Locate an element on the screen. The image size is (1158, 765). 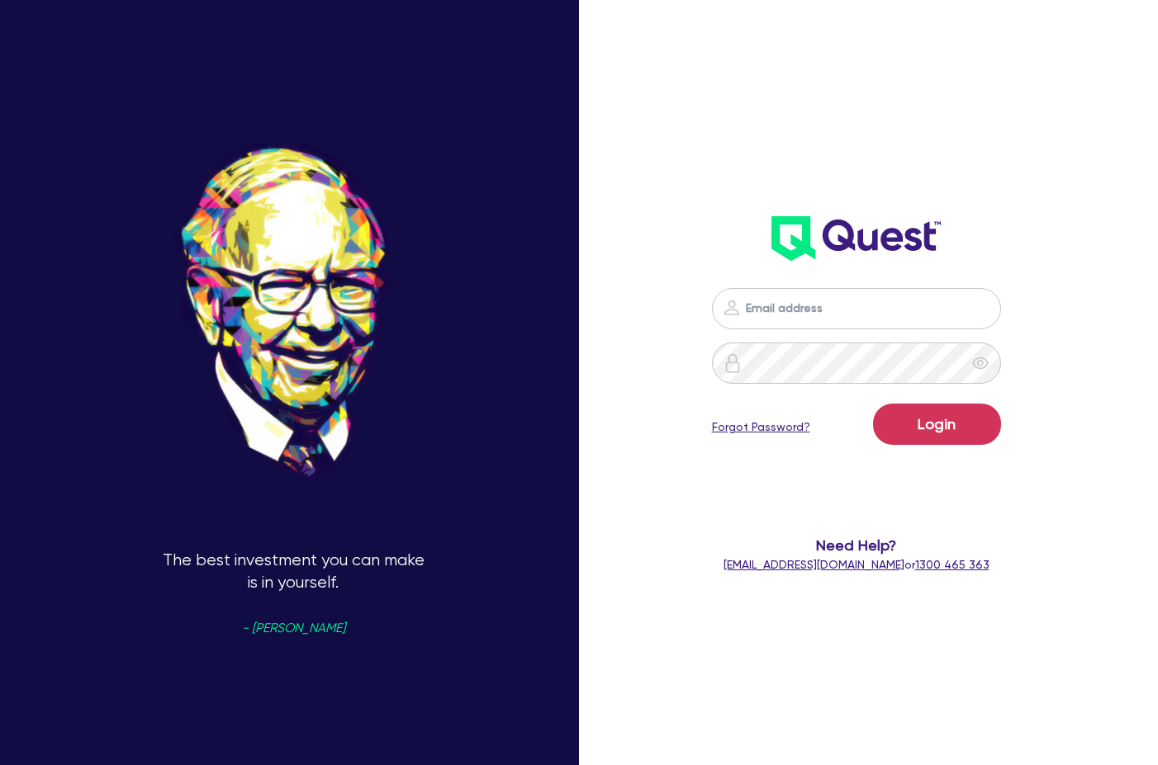
a: Forgot Password? is located at coordinates (761, 427).